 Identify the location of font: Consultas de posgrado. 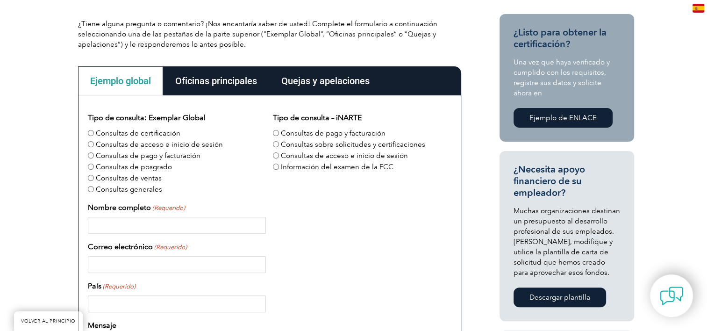
(134, 167).